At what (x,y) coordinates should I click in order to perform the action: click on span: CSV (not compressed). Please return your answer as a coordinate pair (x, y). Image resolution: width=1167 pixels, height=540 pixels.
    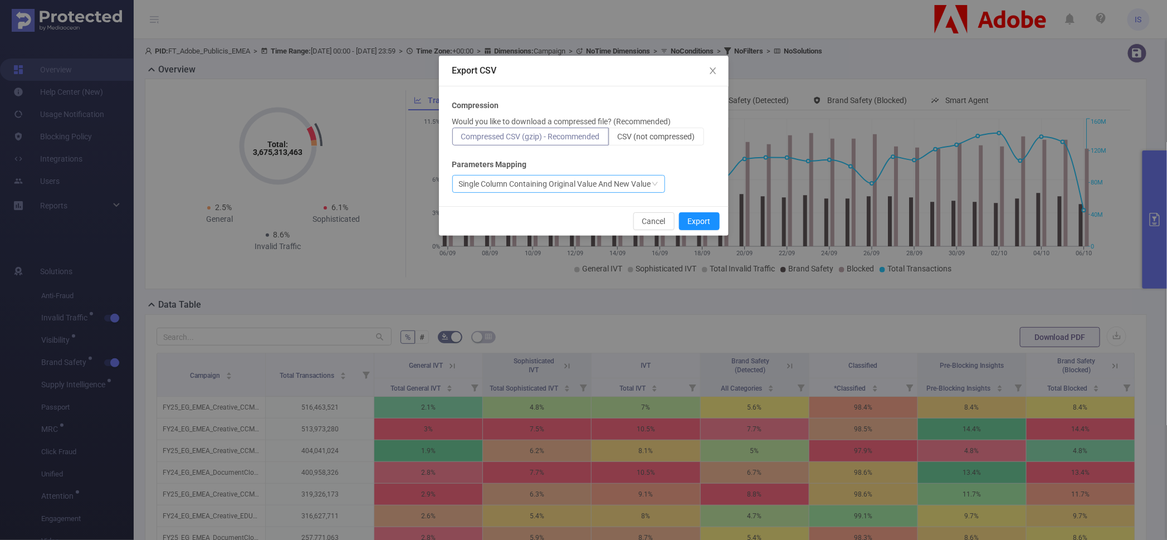
    Looking at the image, I should click on (656, 137).